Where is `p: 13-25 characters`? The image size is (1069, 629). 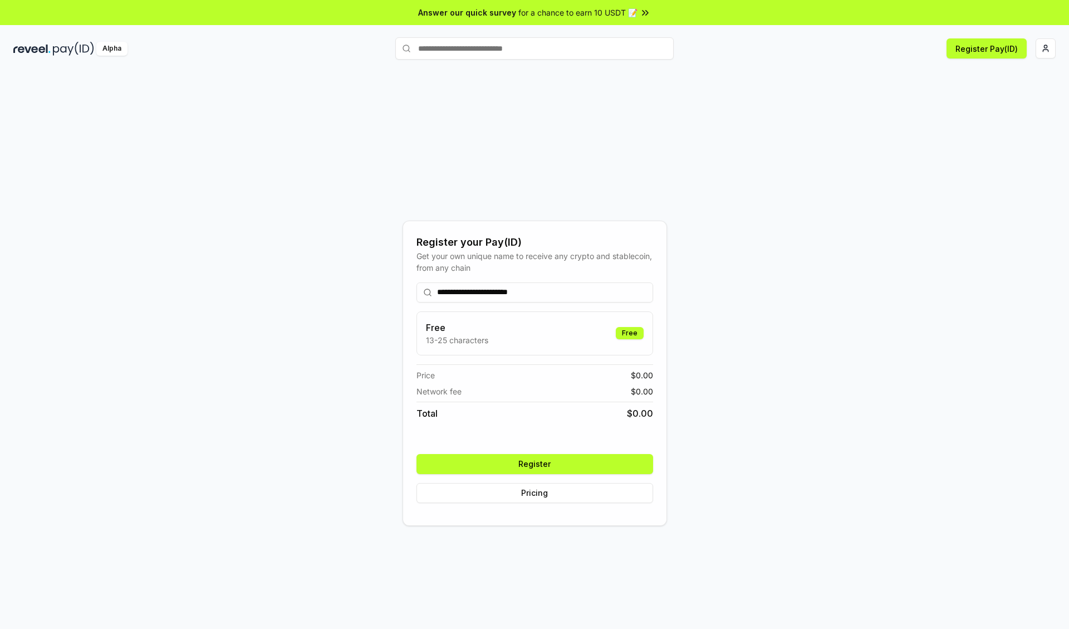 p: 13-25 characters is located at coordinates (457, 340).